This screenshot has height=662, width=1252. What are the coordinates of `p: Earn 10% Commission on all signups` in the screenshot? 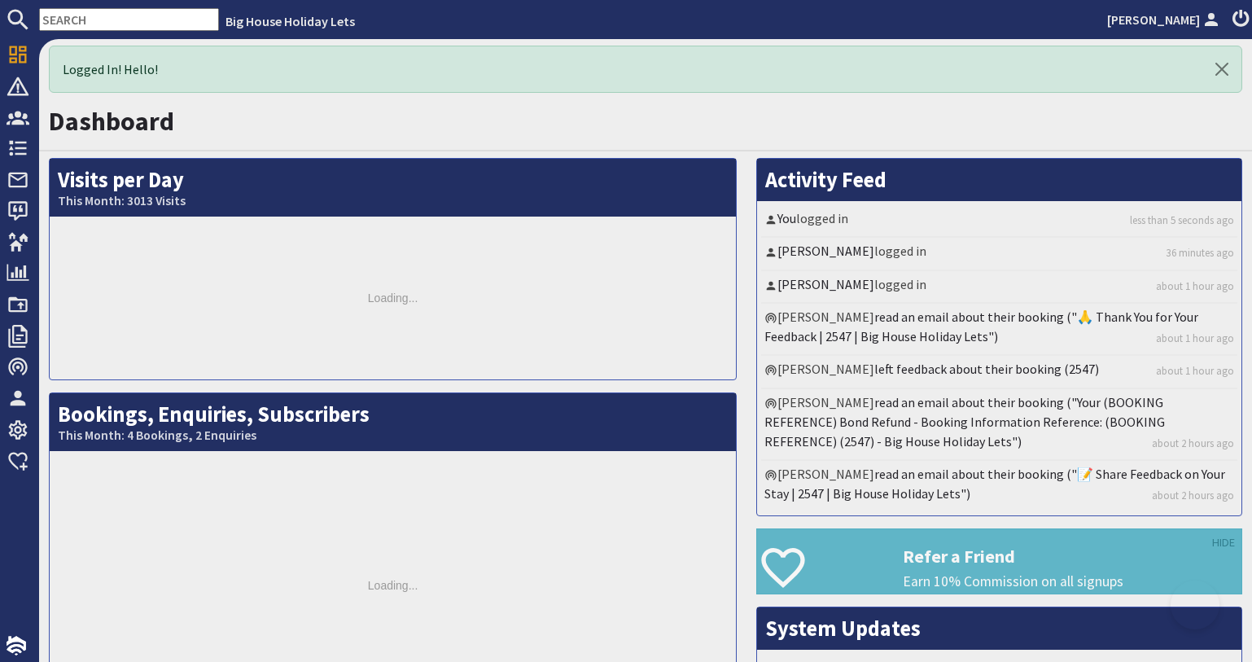 It's located at (1072, 581).